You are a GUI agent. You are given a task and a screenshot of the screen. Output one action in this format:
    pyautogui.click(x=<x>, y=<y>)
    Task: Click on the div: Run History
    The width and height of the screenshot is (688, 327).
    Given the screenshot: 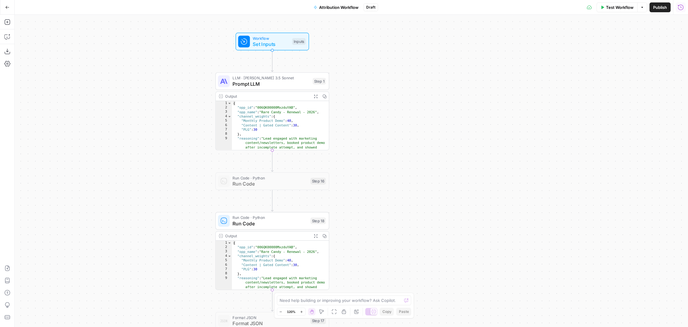 What is the action you would take?
    pyautogui.click(x=668, y=21)
    